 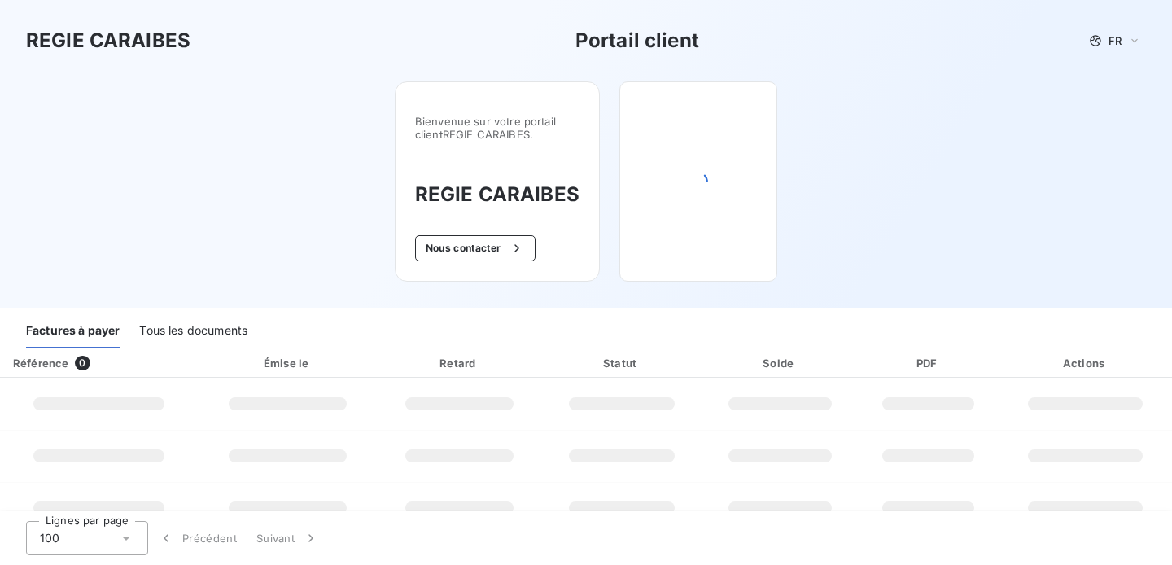 I want to click on span: FR, so click(x=1115, y=41).